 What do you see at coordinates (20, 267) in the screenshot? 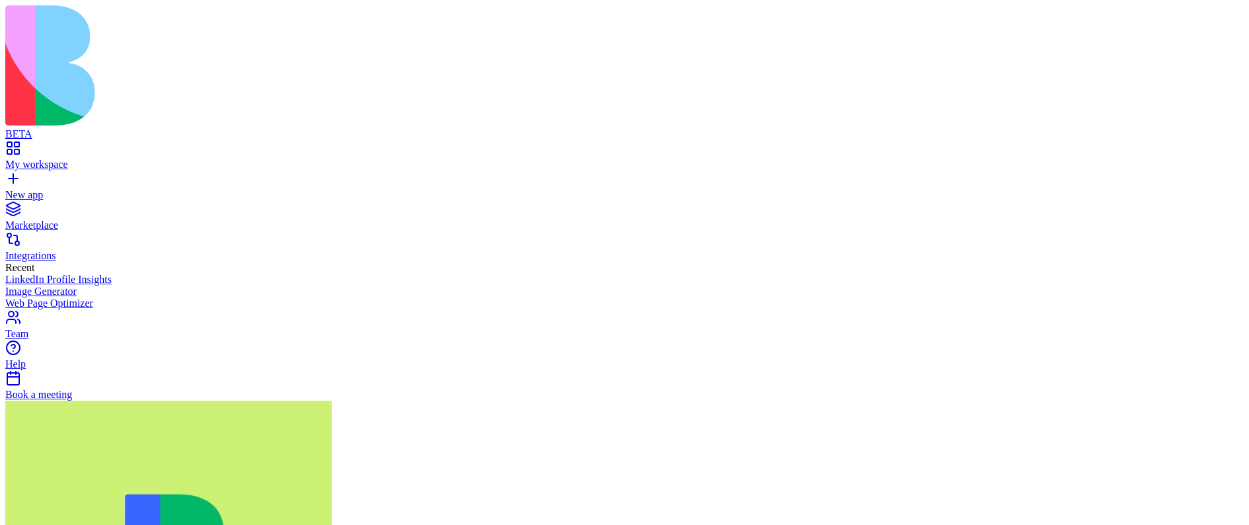
I see `span: Recent` at bounding box center [20, 267].